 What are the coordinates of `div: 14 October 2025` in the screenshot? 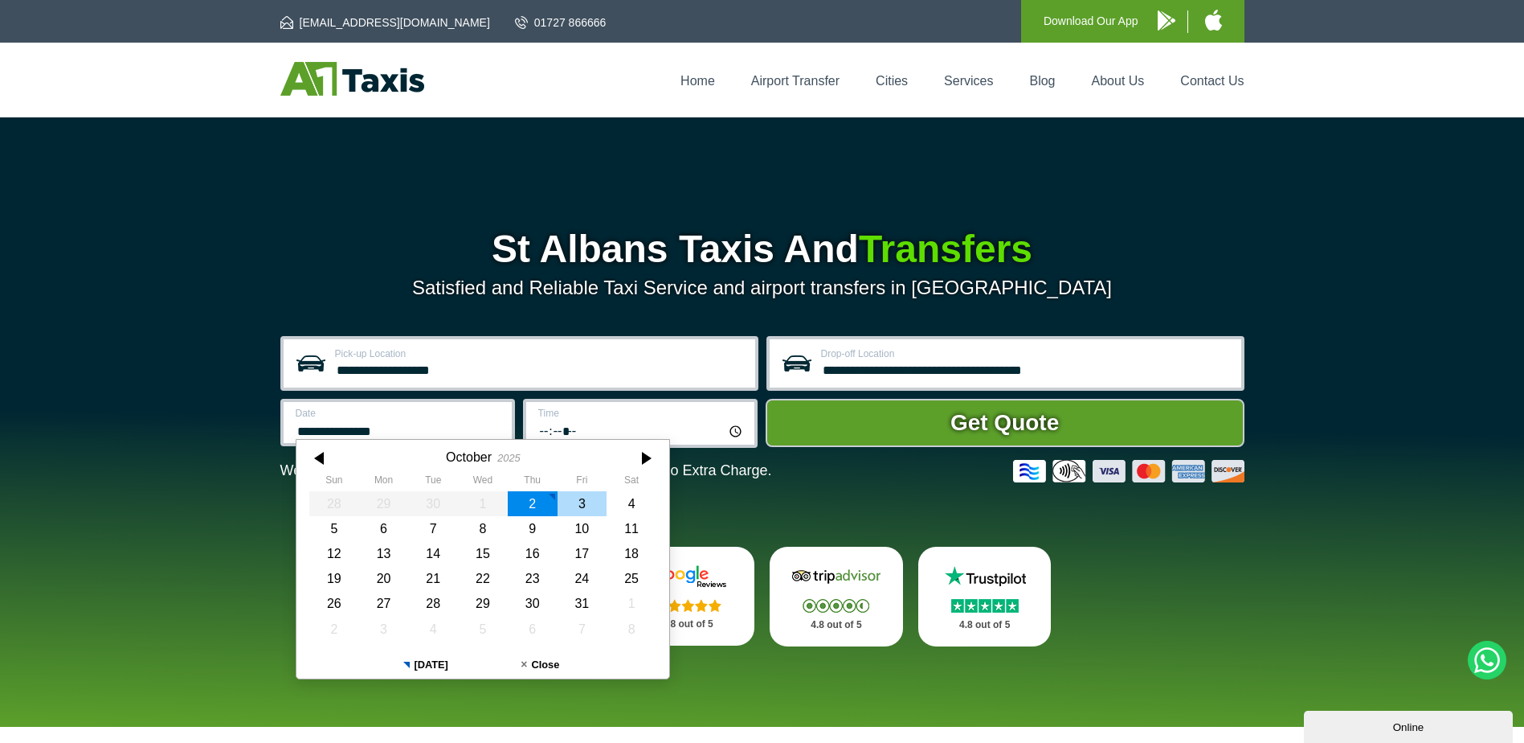 It's located at (433, 553).